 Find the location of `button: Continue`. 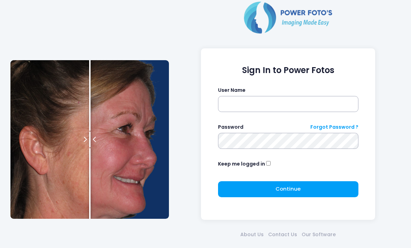

button: Continue is located at coordinates (288, 190).